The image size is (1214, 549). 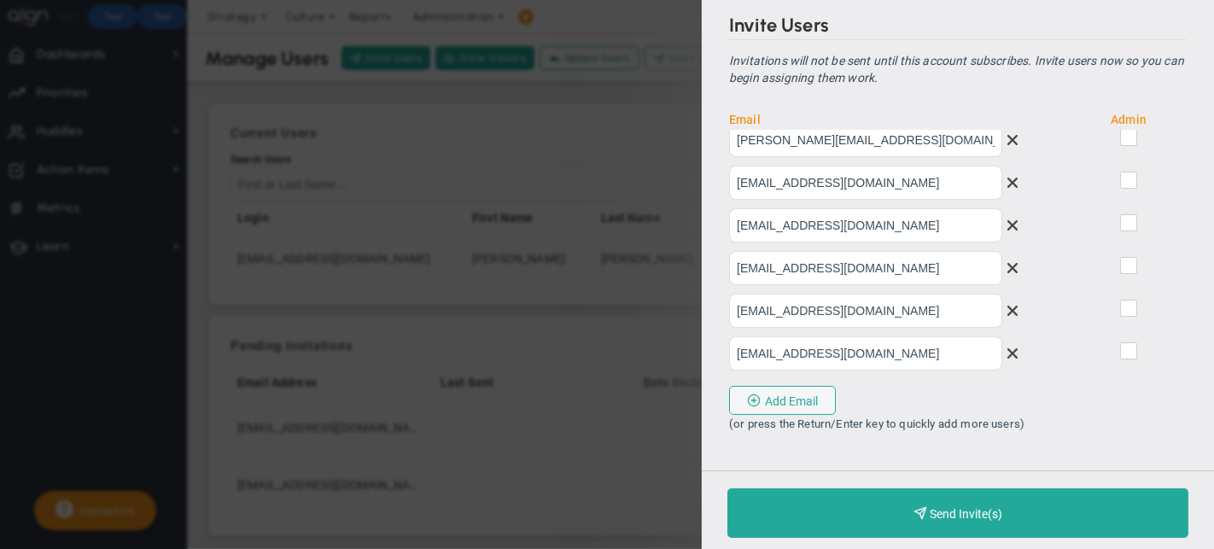 I want to click on button: Add Email, so click(x=782, y=400).